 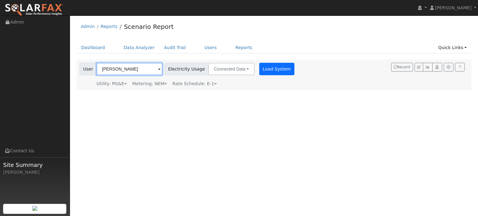 What do you see at coordinates (34, 10) in the screenshot?
I see `img: SolarFax` at bounding box center [34, 10].